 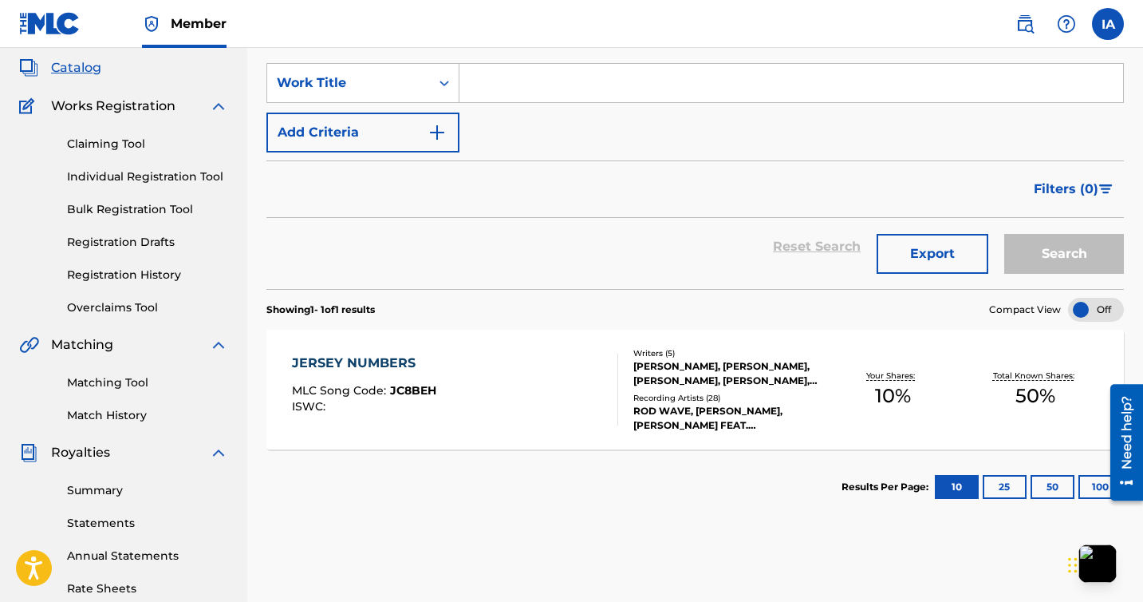 What do you see at coordinates (148, 490) in the screenshot?
I see `a: Summary` at bounding box center [148, 490].